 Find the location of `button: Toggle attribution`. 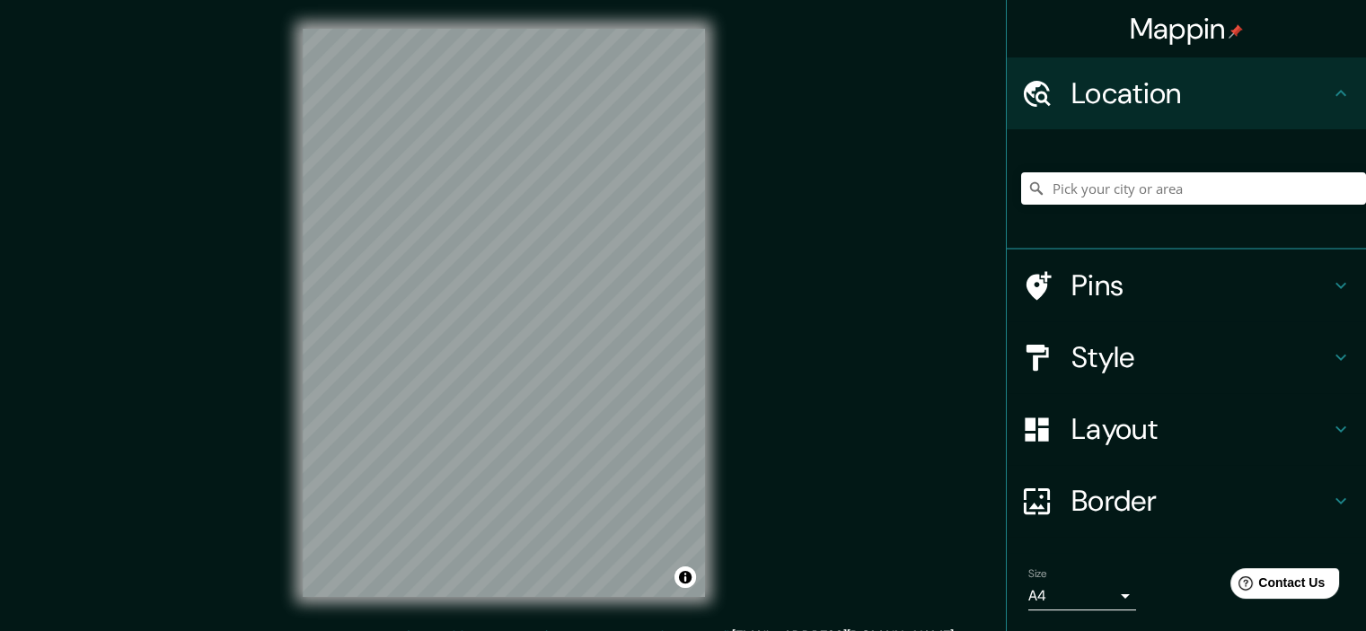

button: Toggle attribution is located at coordinates (685, 577).